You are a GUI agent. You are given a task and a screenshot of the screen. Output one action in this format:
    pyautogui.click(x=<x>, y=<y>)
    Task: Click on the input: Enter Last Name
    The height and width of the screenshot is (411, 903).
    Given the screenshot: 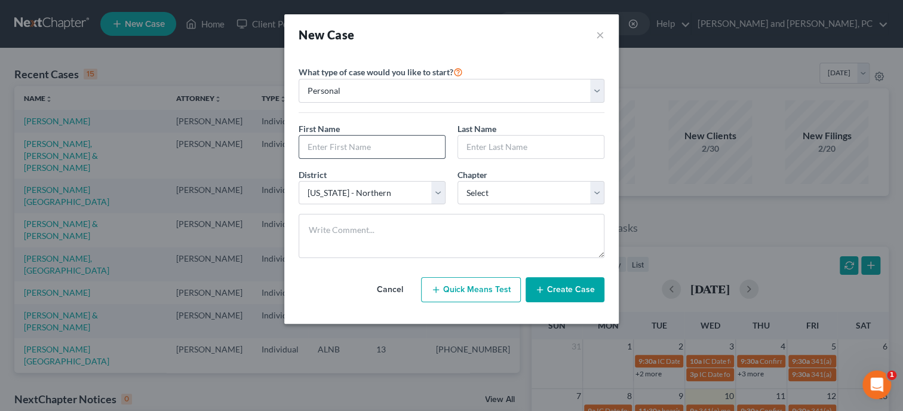 What is the action you would take?
    pyautogui.click(x=531, y=147)
    